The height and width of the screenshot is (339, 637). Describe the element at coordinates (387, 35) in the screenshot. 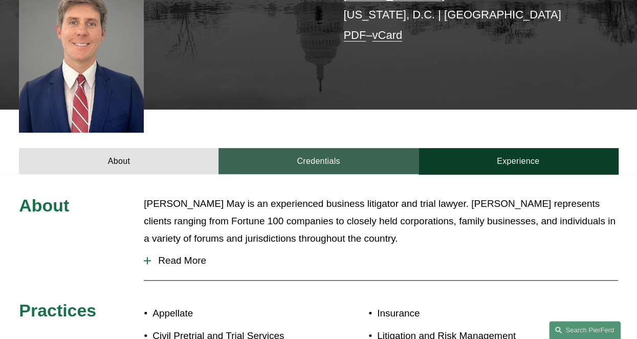

I see `a: vCard` at that location.